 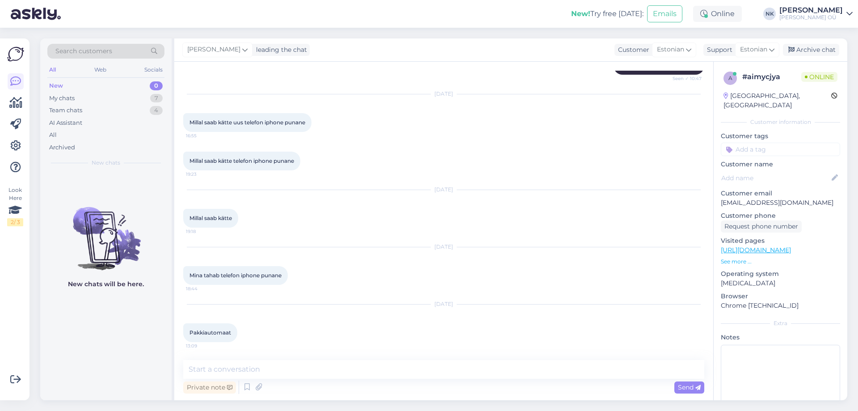 I want to click on div: AI Assistant, so click(x=66, y=123).